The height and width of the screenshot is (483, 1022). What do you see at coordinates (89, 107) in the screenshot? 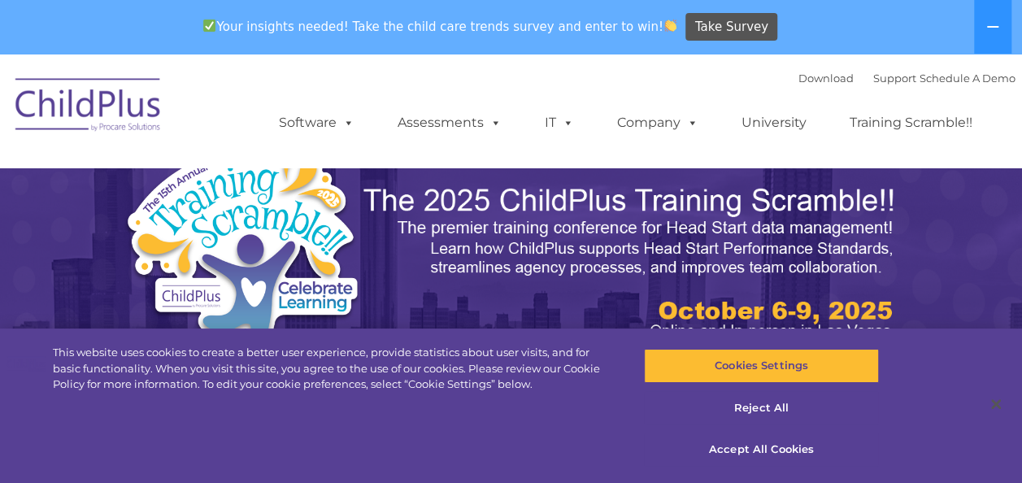
I see `img: ChildPlus by Procare Solutions` at bounding box center [89, 107].